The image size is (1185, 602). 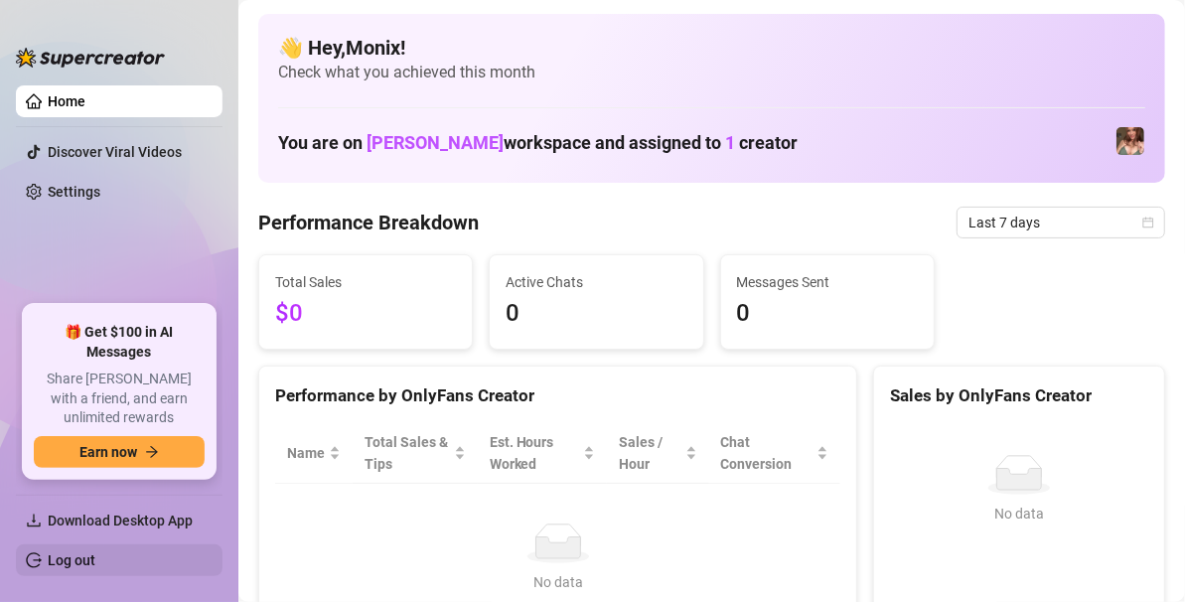 I want to click on span: Active Chats, so click(x=596, y=282).